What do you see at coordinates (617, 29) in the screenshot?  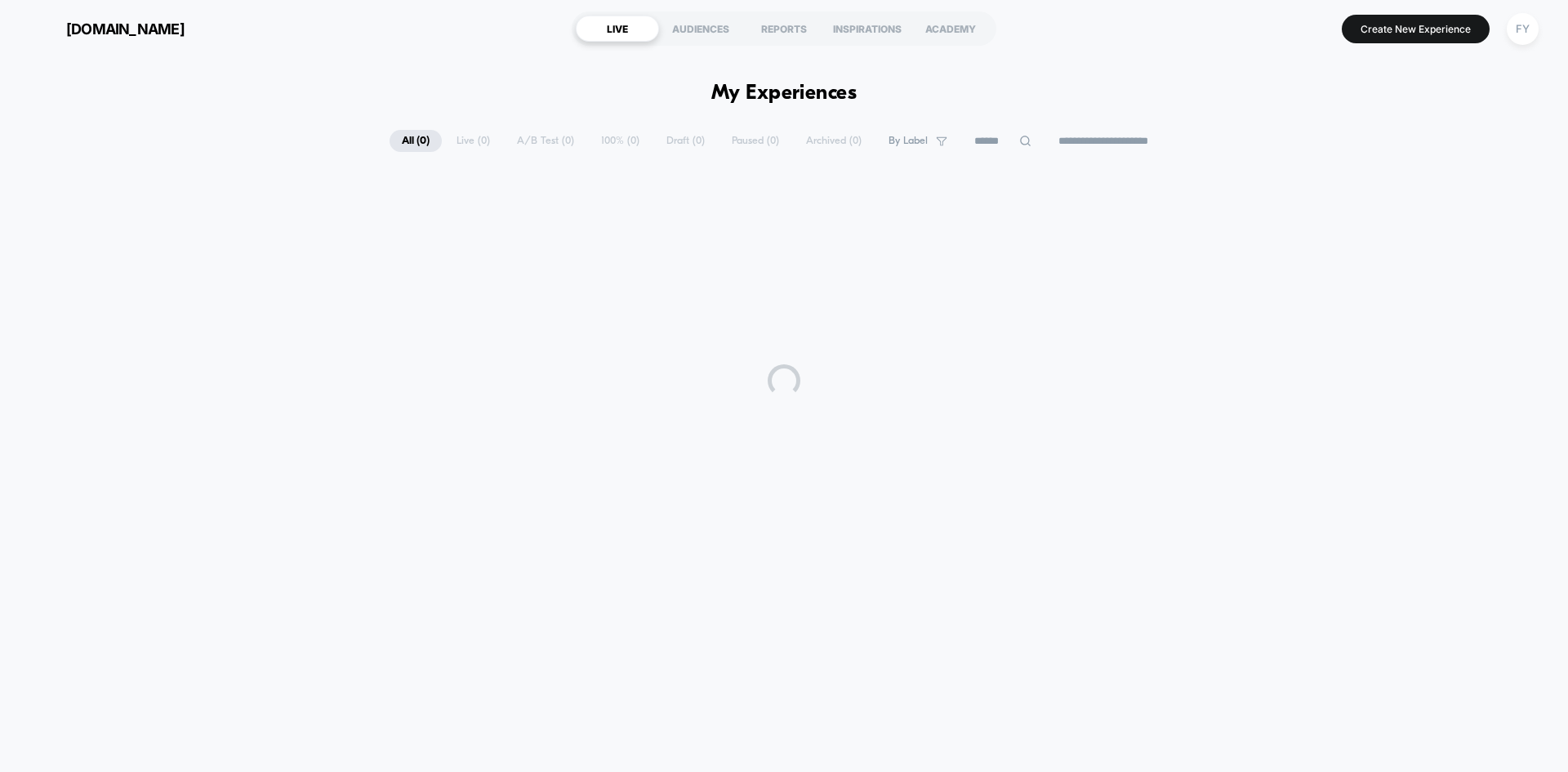 I see `div: LIVE` at bounding box center [617, 29].